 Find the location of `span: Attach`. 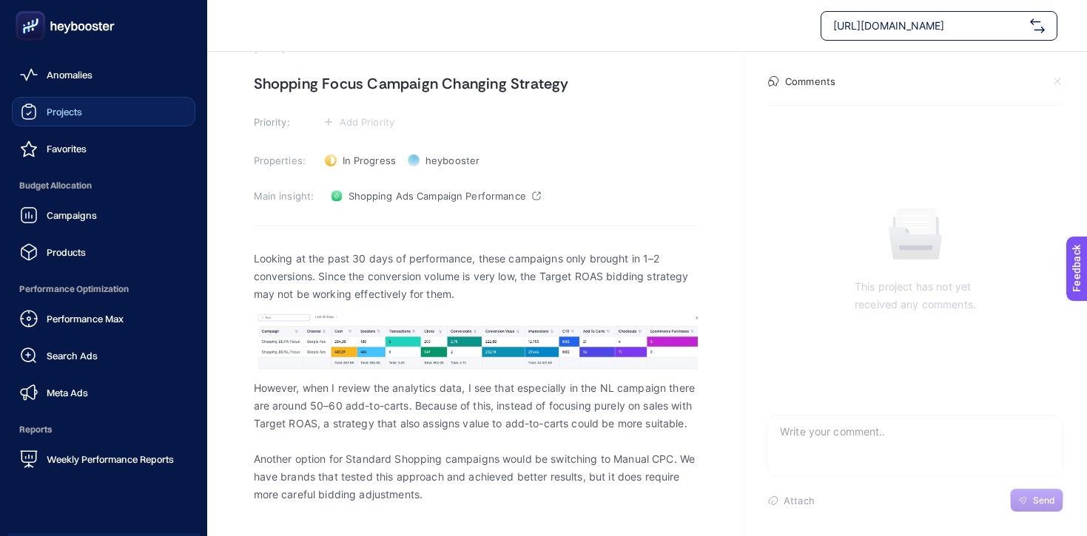

span: Attach is located at coordinates (799, 501).